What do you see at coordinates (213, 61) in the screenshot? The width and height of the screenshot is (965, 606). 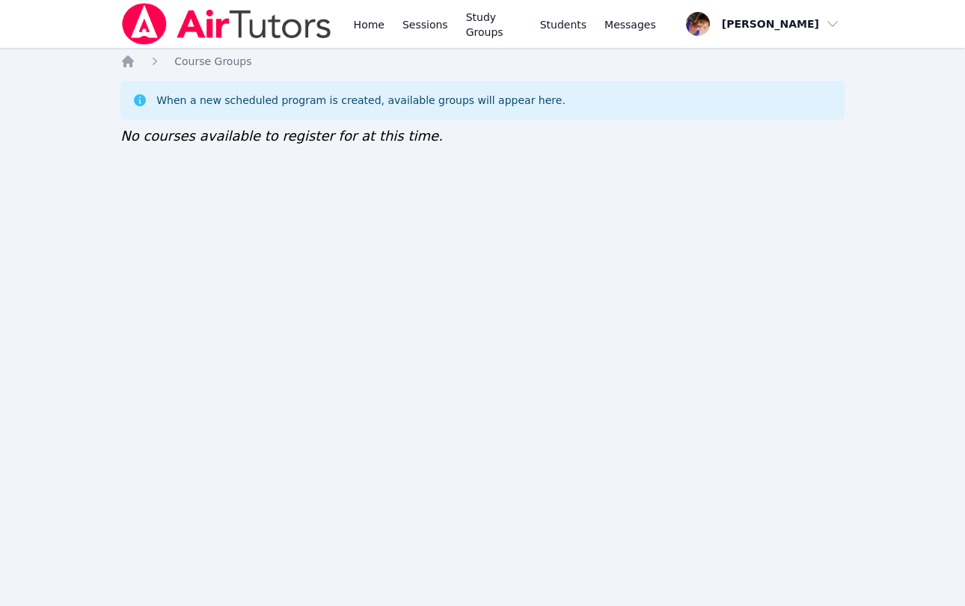 I see `a: Course Groups` at bounding box center [213, 61].